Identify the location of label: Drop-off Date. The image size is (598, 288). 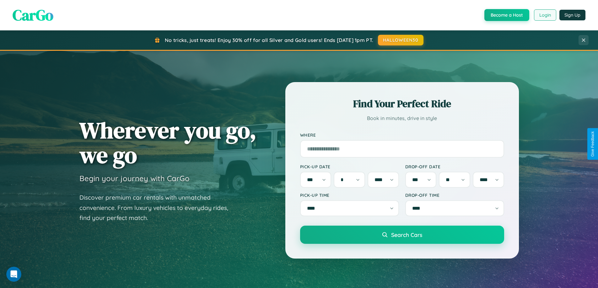
(454, 167).